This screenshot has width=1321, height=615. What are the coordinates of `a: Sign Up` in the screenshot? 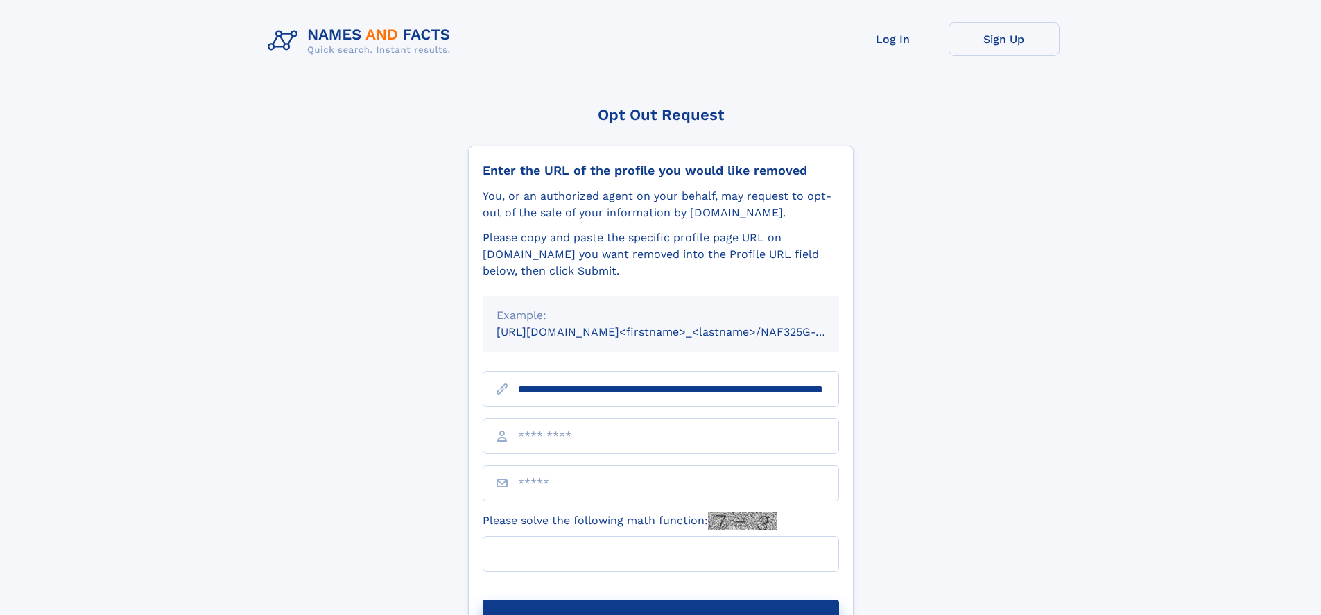 It's located at (1004, 39).